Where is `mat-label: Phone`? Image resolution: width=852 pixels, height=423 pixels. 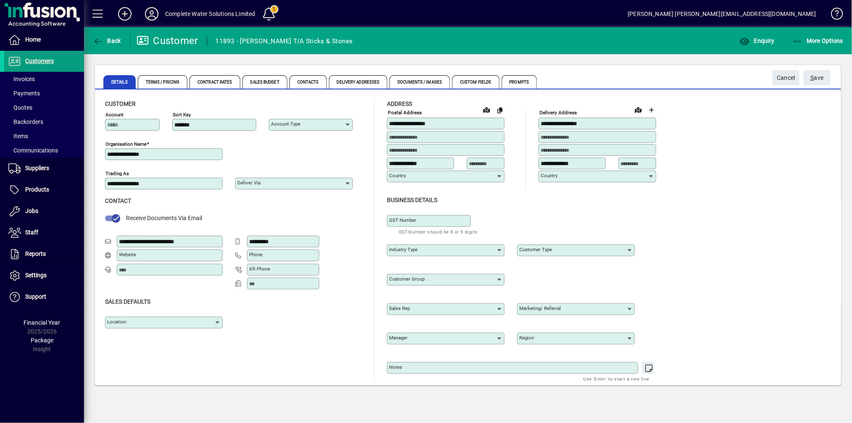 mat-label: Phone is located at coordinates (256, 255).